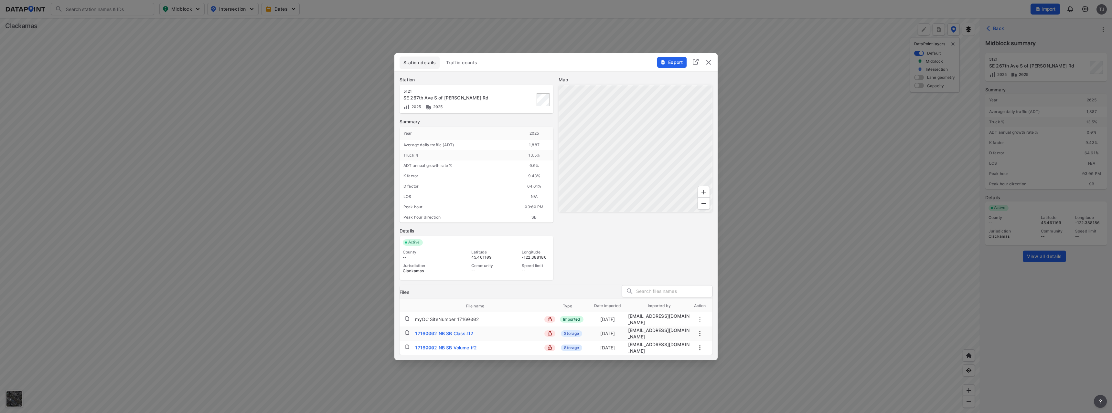 The height and width of the screenshot is (413, 1112). What do you see at coordinates (659, 306) in the screenshot?
I see `th: Imported by` at bounding box center [659, 306].